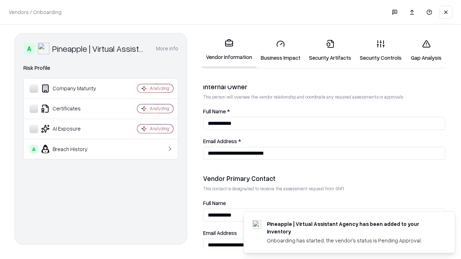 The image size is (461, 259). What do you see at coordinates (324, 179) in the screenshot?
I see `div: Vendor Primary Contact` at bounding box center [324, 179].